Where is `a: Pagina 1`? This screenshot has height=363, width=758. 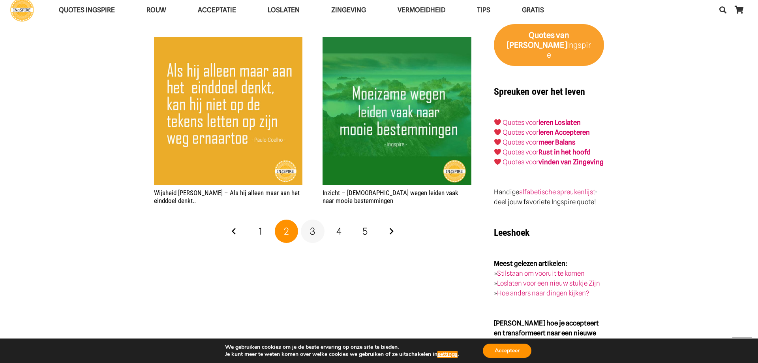
a: Pagina 1 is located at coordinates (261, 231).